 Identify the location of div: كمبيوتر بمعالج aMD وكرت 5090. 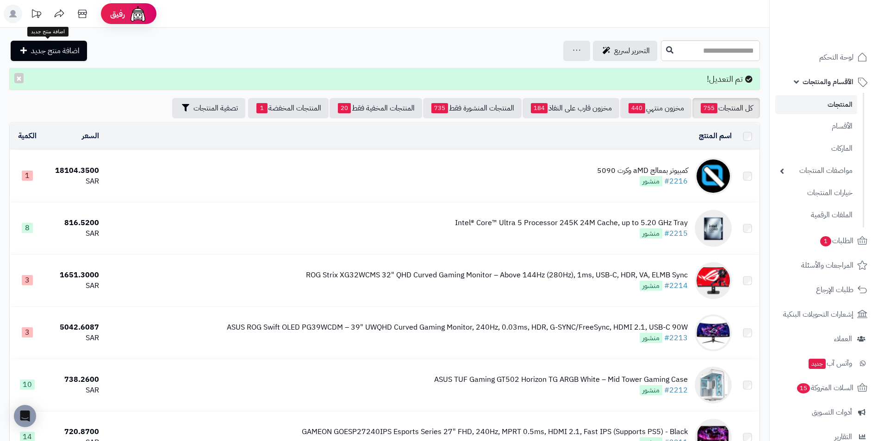
(642, 171).